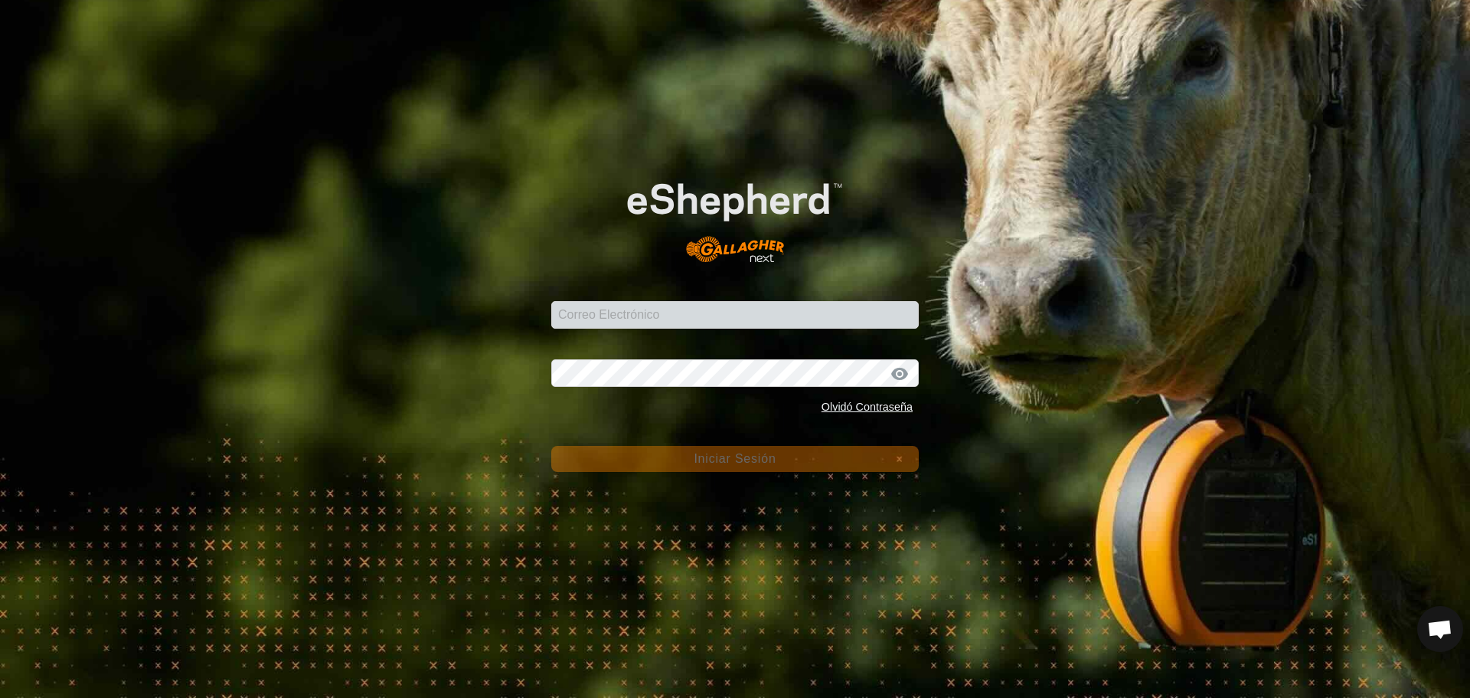  I want to click on span: Iniciar Sesión, so click(734, 458).